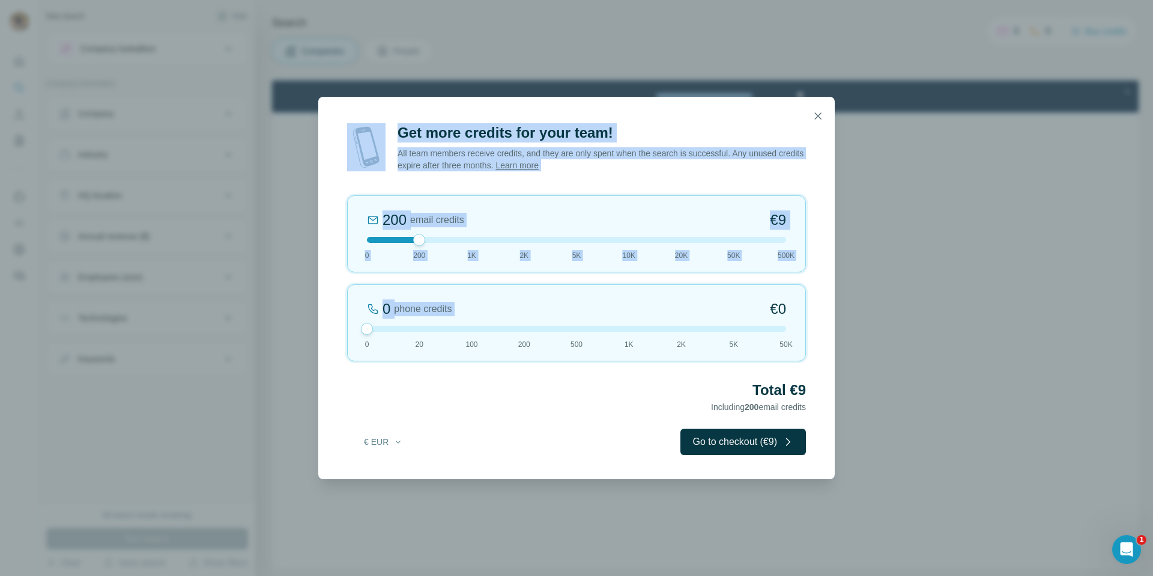 The height and width of the screenshot is (576, 1153). Describe the element at coordinates (743, 442) in the screenshot. I see `button: Go to checkout (€9)` at that location.